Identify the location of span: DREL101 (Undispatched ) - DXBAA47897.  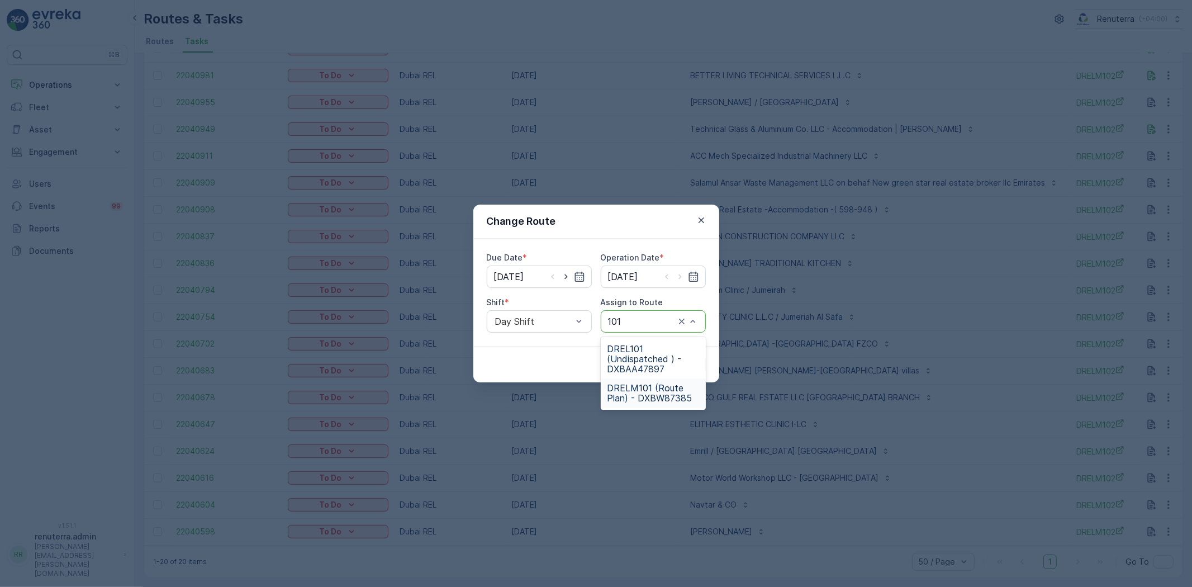
(653, 359).